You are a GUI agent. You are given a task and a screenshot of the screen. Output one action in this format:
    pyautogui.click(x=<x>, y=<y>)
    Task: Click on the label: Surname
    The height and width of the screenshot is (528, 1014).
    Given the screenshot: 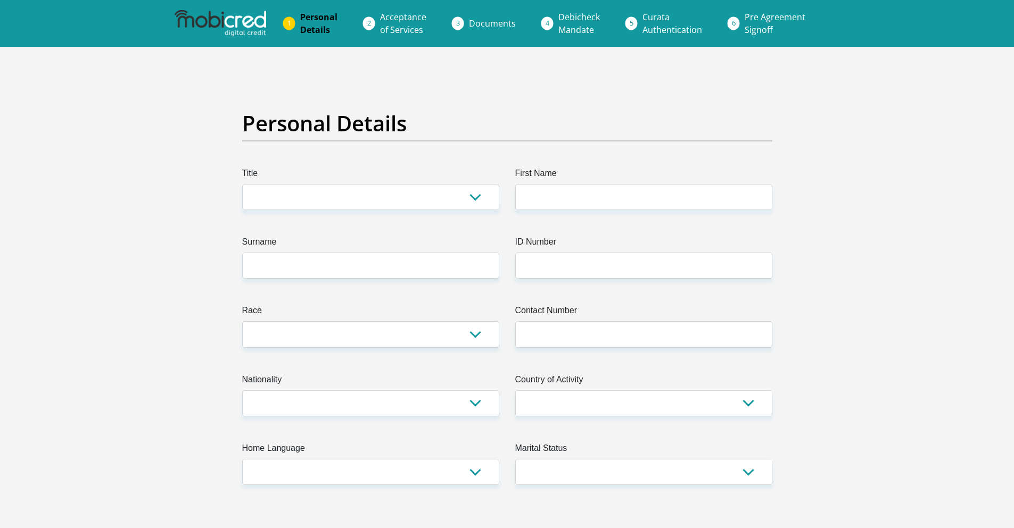 What is the action you would take?
    pyautogui.click(x=370, y=244)
    